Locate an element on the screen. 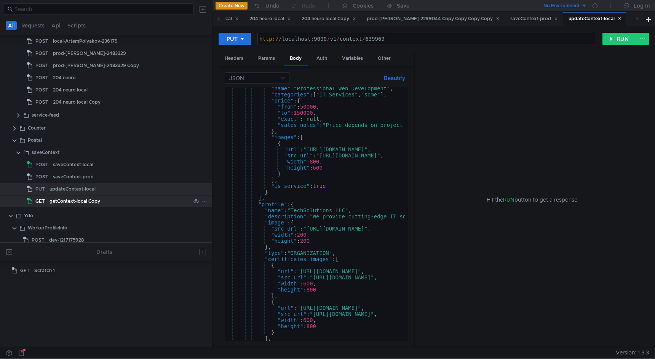 This screenshot has height=359, width=655. div: Save is located at coordinates (403, 6).